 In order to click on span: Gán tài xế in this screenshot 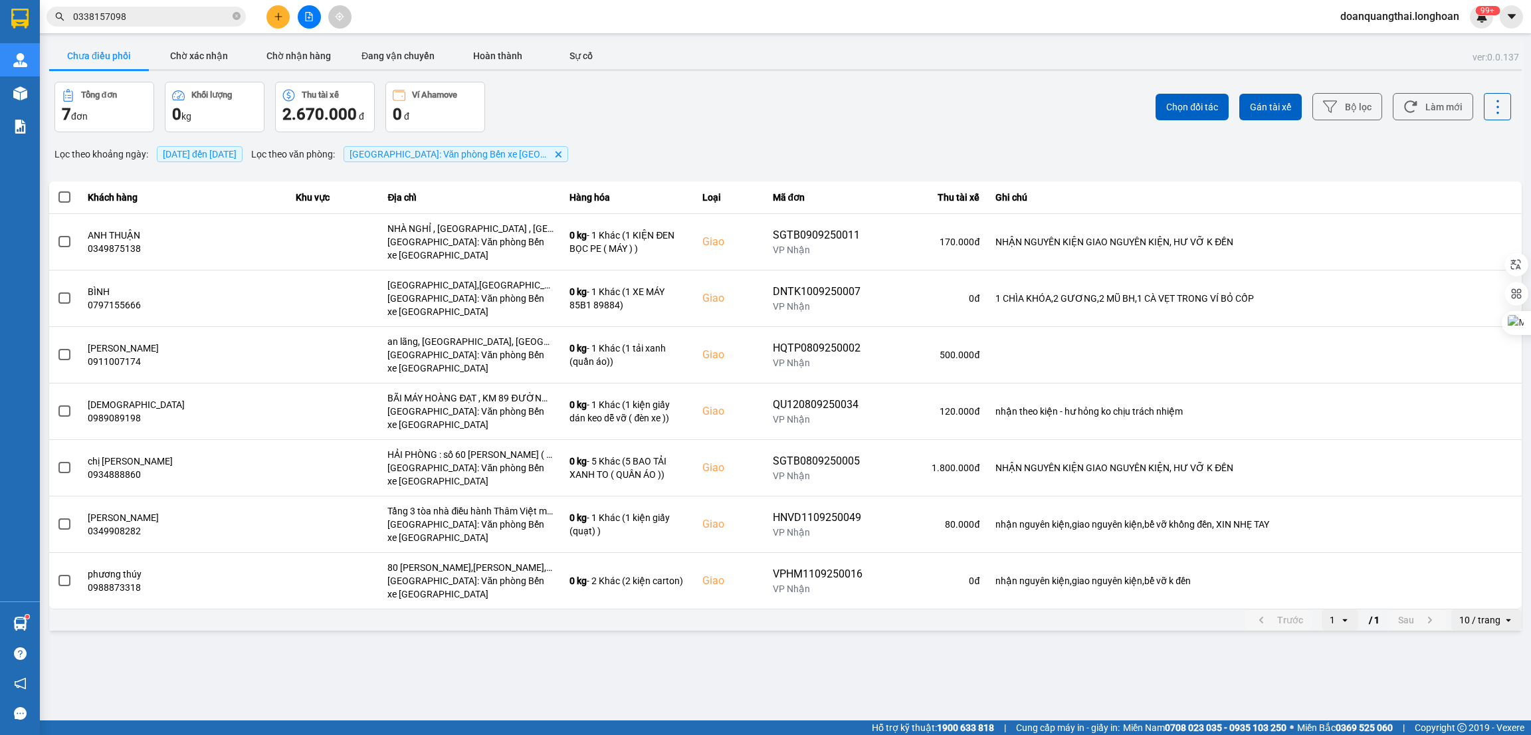, I will do `click(1271, 107)`.